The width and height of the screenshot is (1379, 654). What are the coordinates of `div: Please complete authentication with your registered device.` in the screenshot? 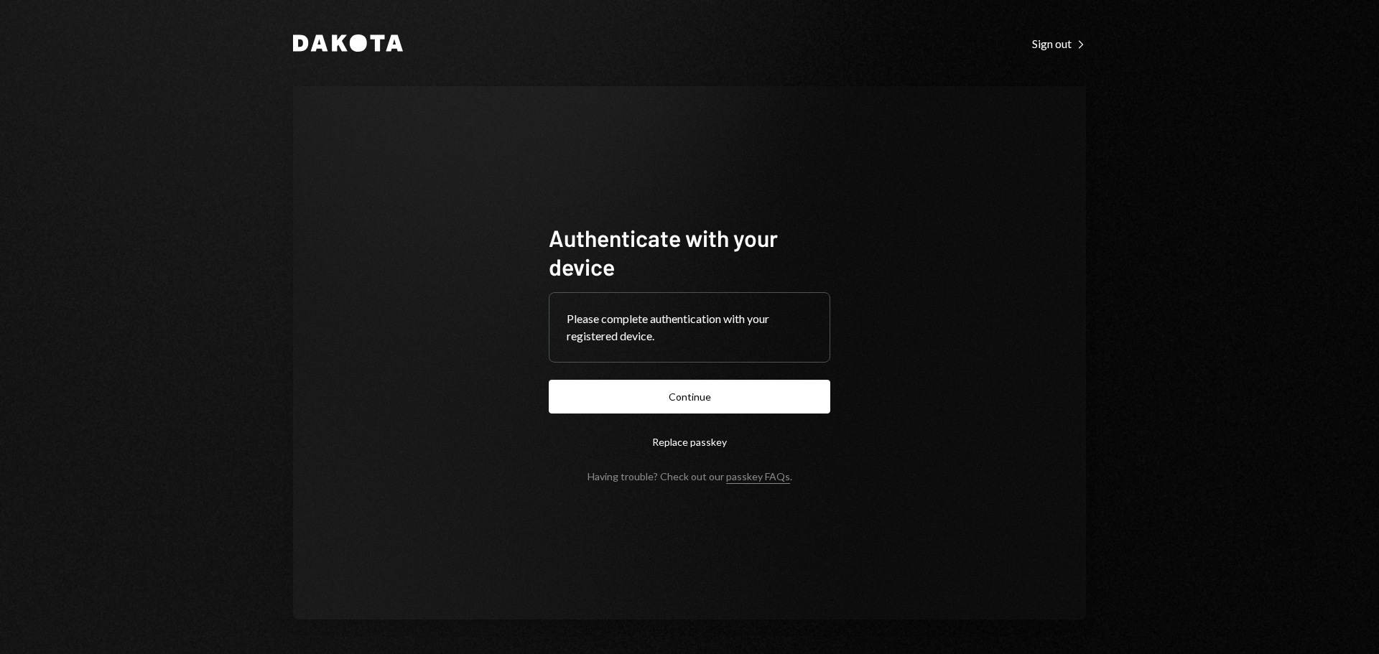 It's located at (689, 327).